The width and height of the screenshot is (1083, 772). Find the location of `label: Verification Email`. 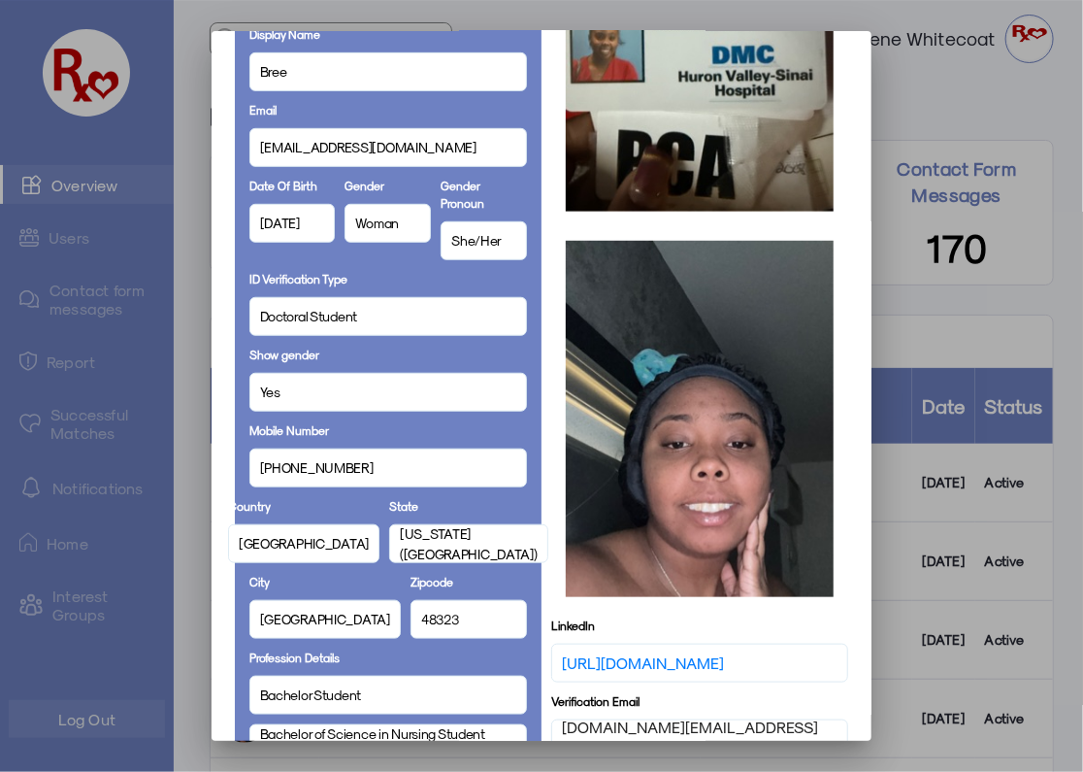

label: Verification Email is located at coordinates (595, 701).